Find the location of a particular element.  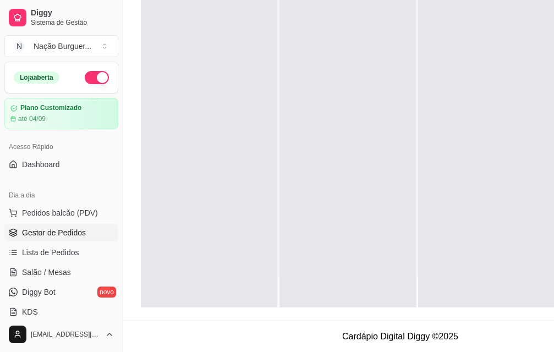

article: até 04/09 is located at coordinates (32, 119).